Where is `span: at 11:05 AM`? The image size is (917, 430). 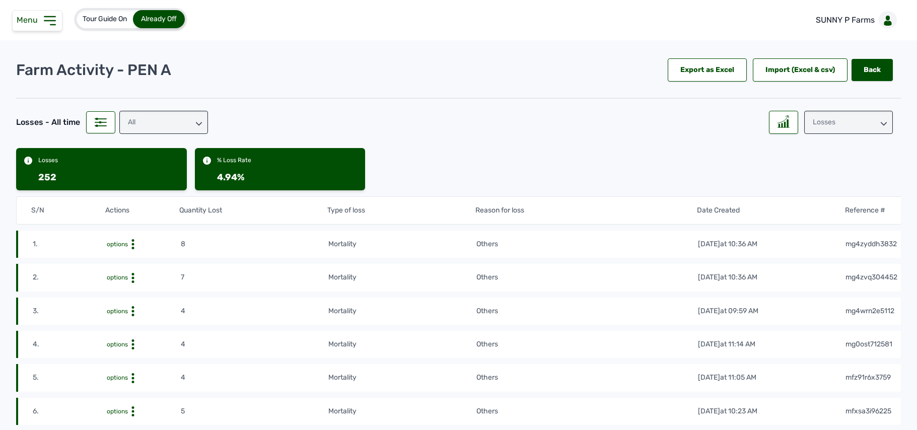
span: at 11:05 AM is located at coordinates (738, 377).